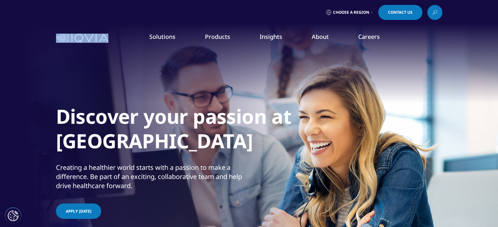  I want to click on a: Solutions, so click(162, 37).